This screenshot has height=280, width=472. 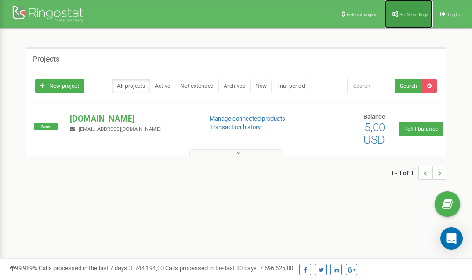 I want to click on div: Open Intercom Messenger, so click(x=451, y=239).